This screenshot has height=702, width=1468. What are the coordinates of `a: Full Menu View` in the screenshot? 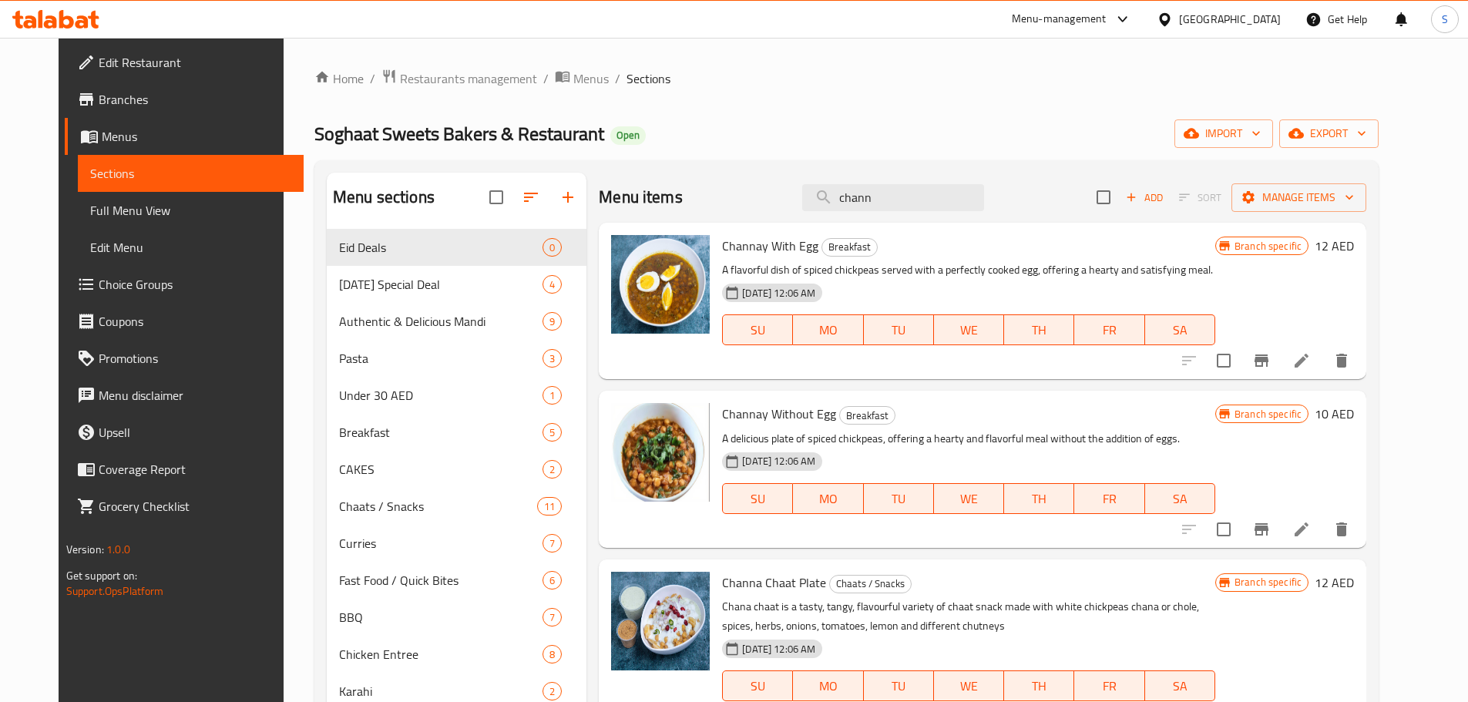 It's located at (190, 210).